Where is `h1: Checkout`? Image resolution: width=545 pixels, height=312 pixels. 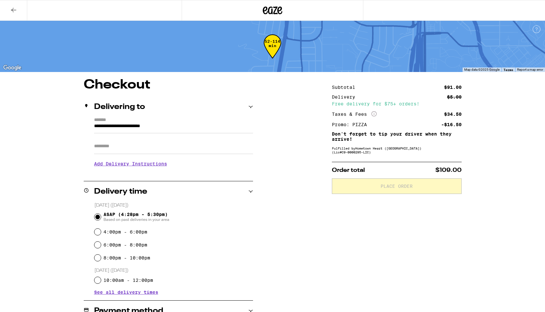
h1: Checkout is located at coordinates (168, 85).